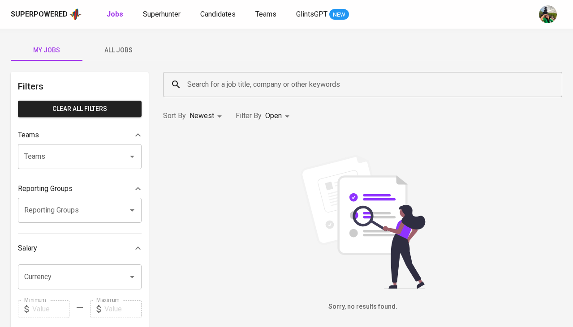 The height and width of the screenshot is (327, 573). What do you see at coordinates (266, 14) in the screenshot?
I see `span: Teams` at bounding box center [266, 14].